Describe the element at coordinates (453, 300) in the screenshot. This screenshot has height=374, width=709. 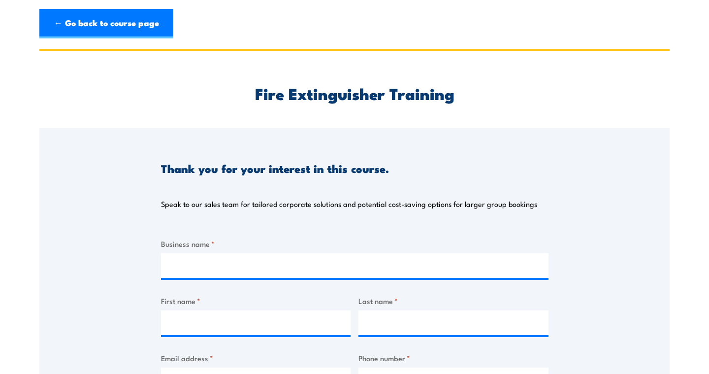
I see `label: Last name` at that location.